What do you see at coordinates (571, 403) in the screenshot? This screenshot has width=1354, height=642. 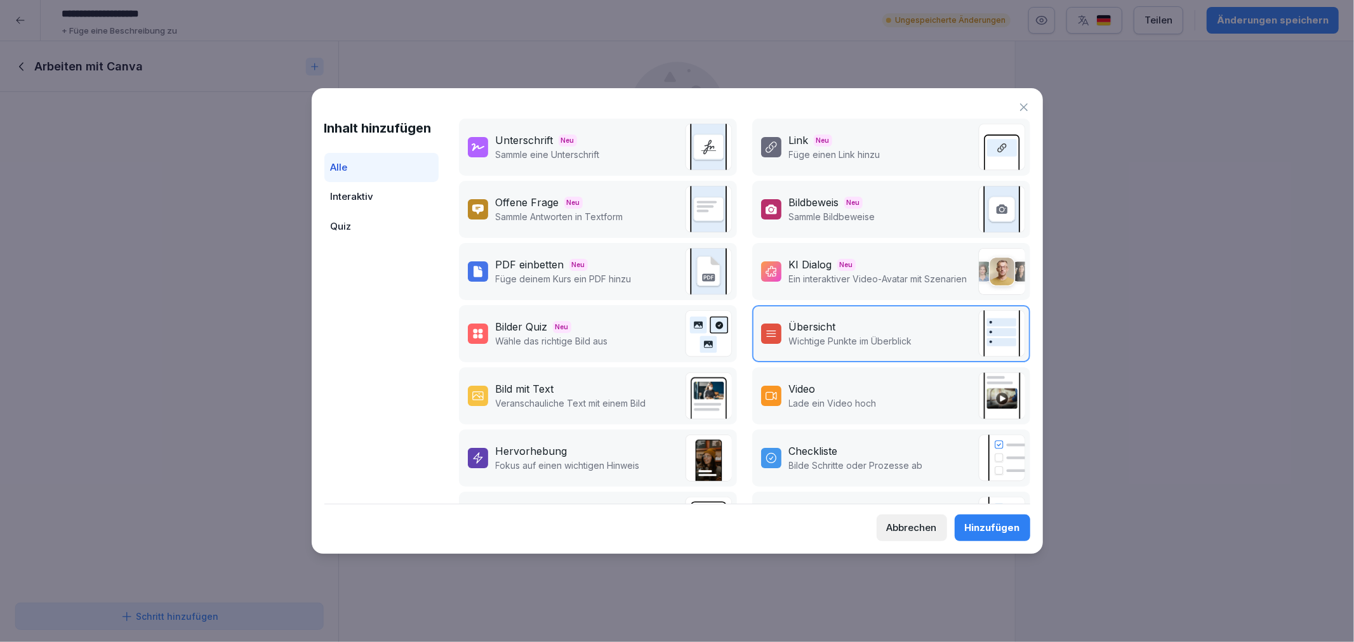 I see `p: Veranschauliche Text mit einem Bild` at bounding box center [571, 403].